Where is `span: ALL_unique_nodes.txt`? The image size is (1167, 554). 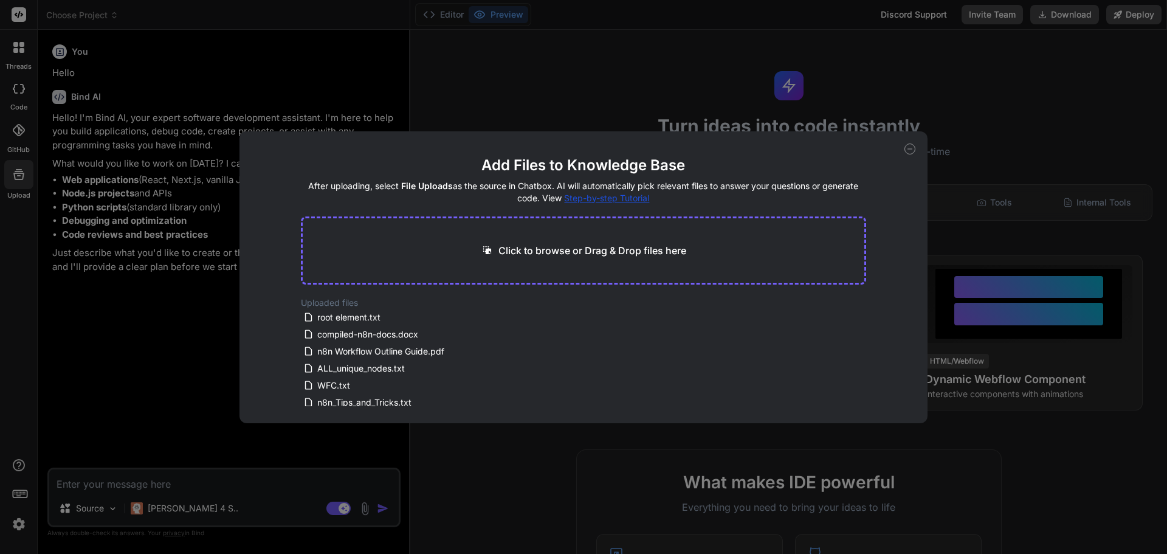 span: ALL_unique_nodes.txt is located at coordinates (361, 368).